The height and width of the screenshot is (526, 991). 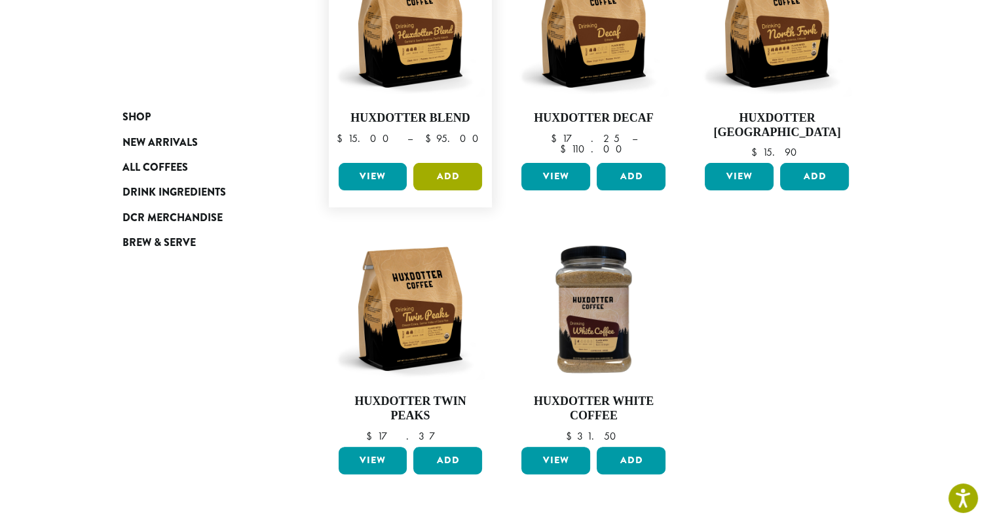 I want to click on a: New Arrivals, so click(x=201, y=142).